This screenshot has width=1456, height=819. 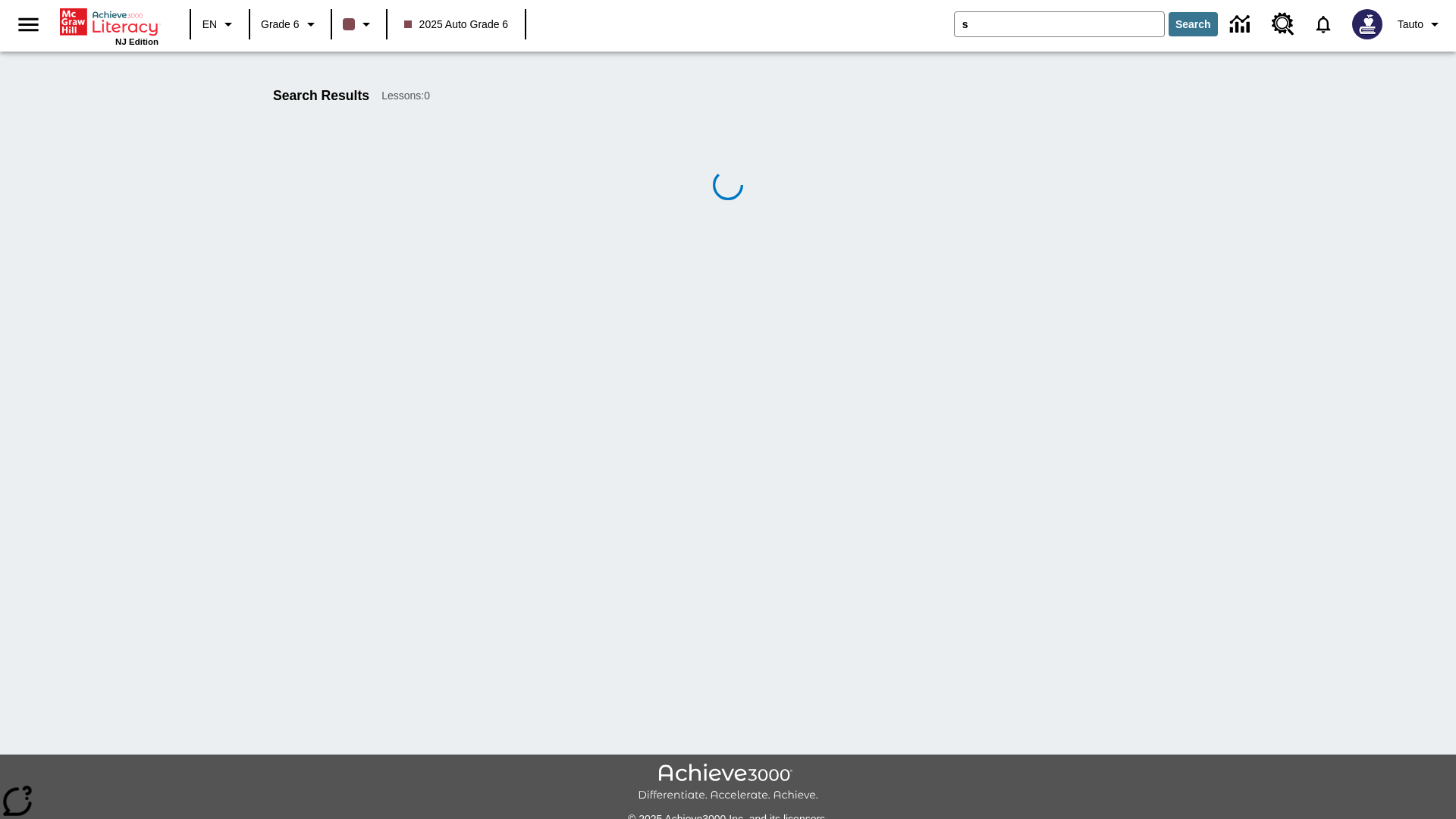 I want to click on span: EN, so click(x=210, y=24).